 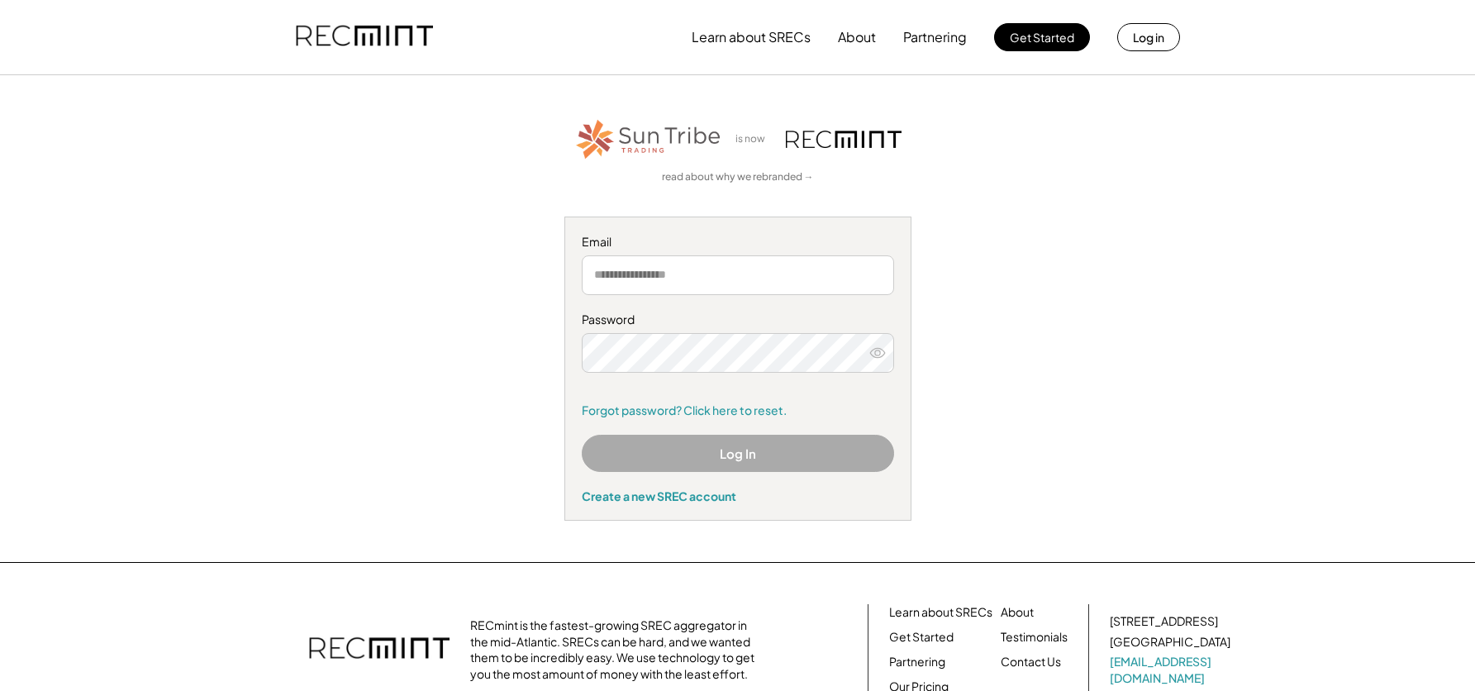 What do you see at coordinates (857, 37) in the screenshot?
I see `button: About` at bounding box center [857, 37].